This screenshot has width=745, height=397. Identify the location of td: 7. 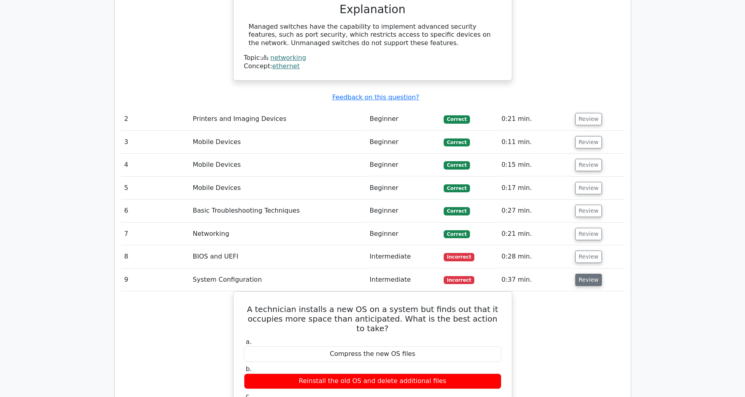
(155, 234).